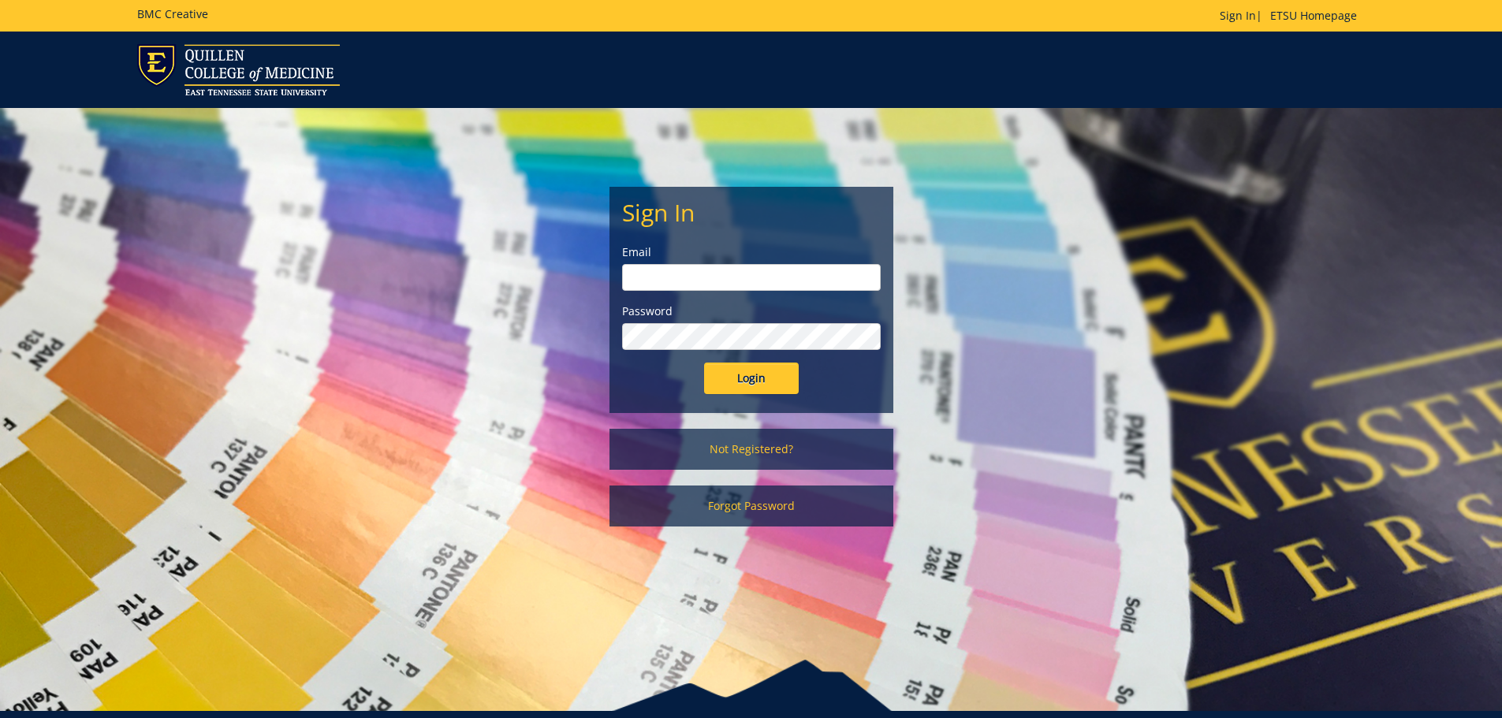  What do you see at coordinates (1314, 15) in the screenshot?
I see `a: ETSU Homepage` at bounding box center [1314, 15].